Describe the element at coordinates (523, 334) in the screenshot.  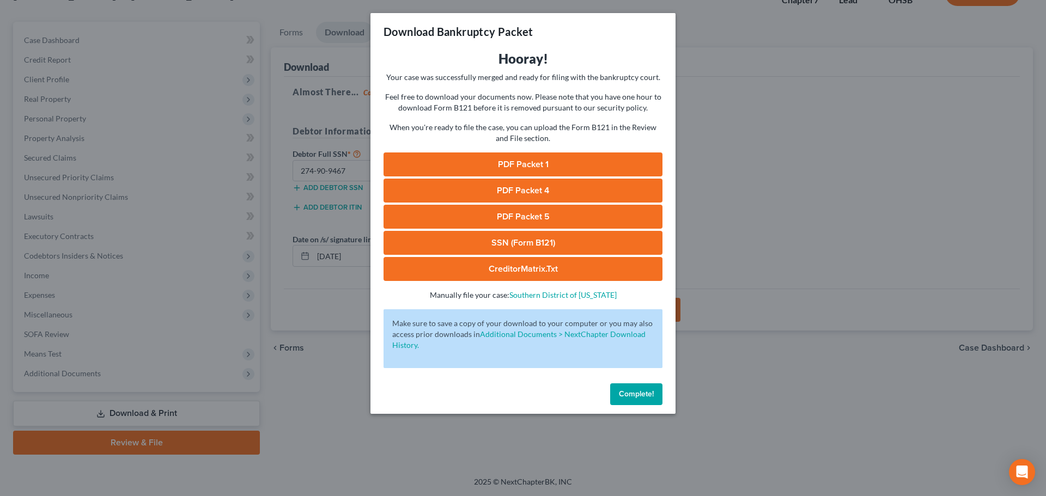
I see `p: Make sure to save a copy of your download to your computer or you may also access prior downloads in` at that location.